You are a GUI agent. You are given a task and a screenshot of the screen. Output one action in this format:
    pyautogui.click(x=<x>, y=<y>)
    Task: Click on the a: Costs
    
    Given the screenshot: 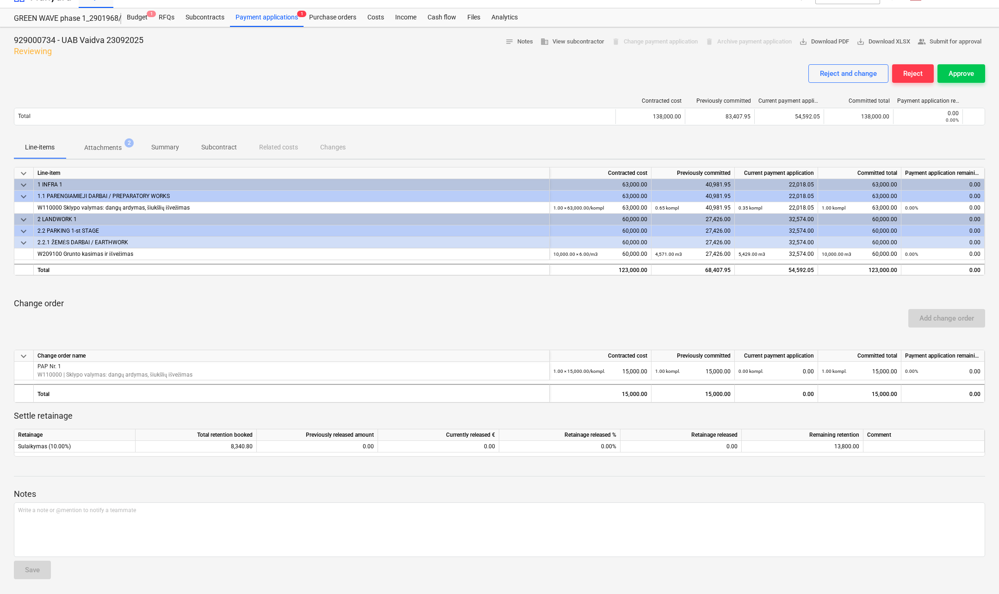 What is the action you would take?
    pyautogui.click(x=376, y=18)
    